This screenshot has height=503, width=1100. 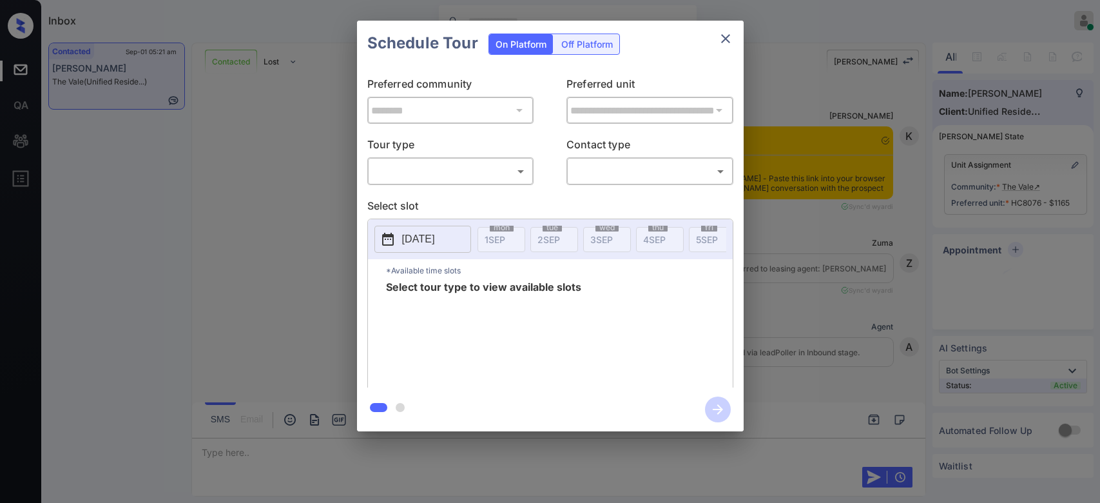 I want to click on button: close, so click(x=726, y=39).